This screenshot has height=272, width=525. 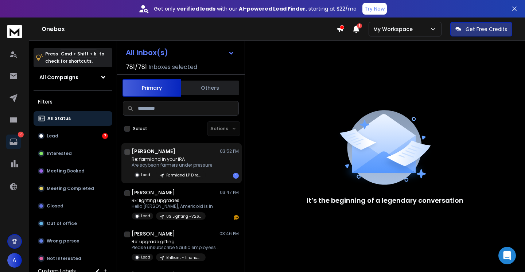 I want to click on p: Meeting Completed, so click(x=70, y=188).